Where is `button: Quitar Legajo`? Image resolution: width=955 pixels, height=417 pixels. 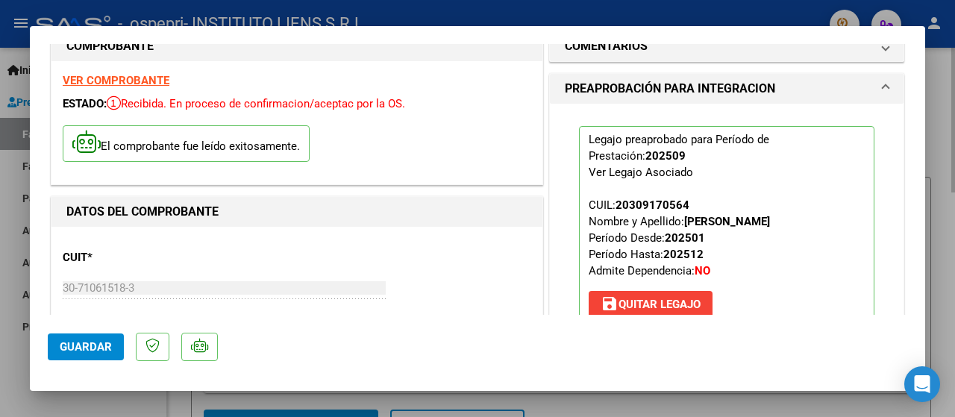
button: Quitar Legajo is located at coordinates (651, 305).